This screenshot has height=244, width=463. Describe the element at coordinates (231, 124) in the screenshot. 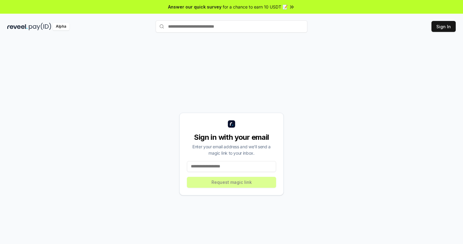

I see `img: logo_small` at that location.